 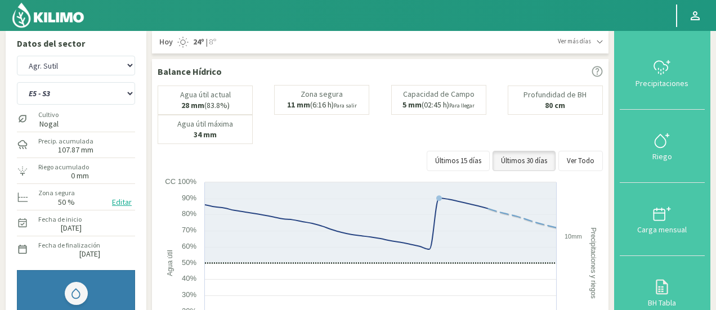 I want to click on div: Precipitaciones, so click(x=662, y=83).